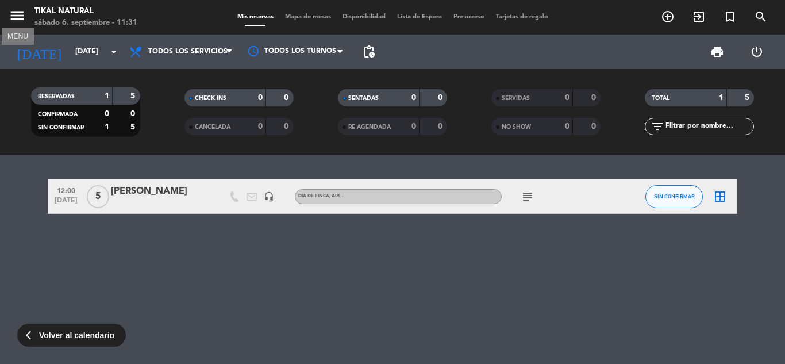  I want to click on span: Mapa de mesas, so click(308, 17).